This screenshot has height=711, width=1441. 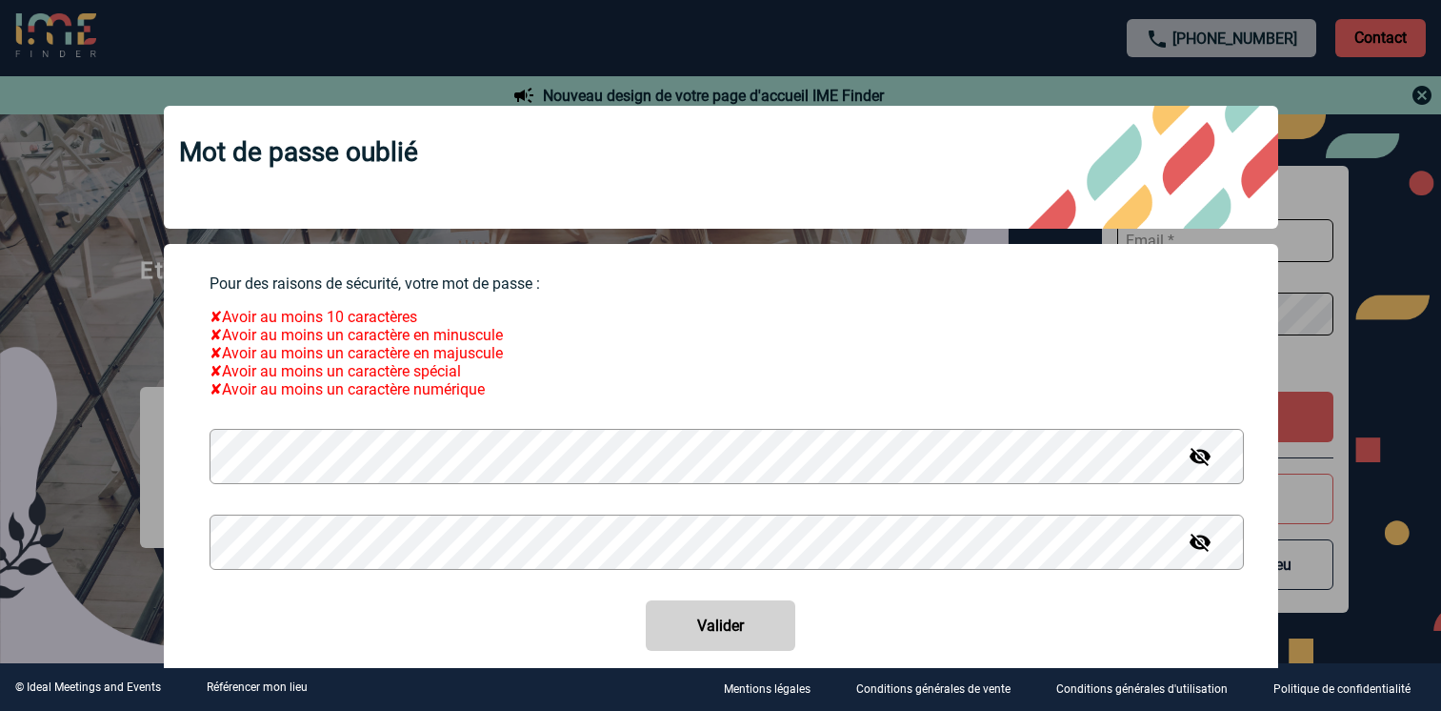 What do you see at coordinates (721, 352) in the screenshot?
I see `div: Avoir au moins un caractère en majuscule` at bounding box center [721, 352].